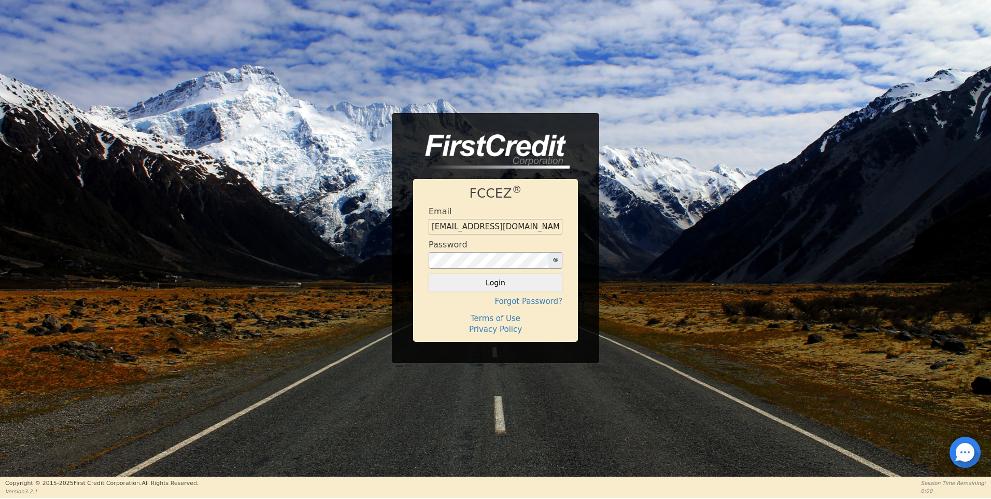 This screenshot has width=991, height=499. What do you see at coordinates (440, 211) in the screenshot?
I see `h4: Email` at bounding box center [440, 211].